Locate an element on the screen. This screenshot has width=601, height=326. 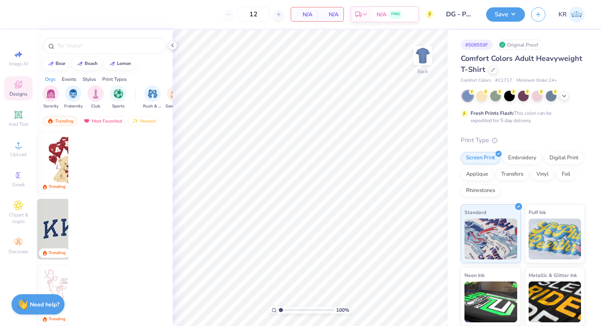
span: Greek is located at coordinates (18, 185).